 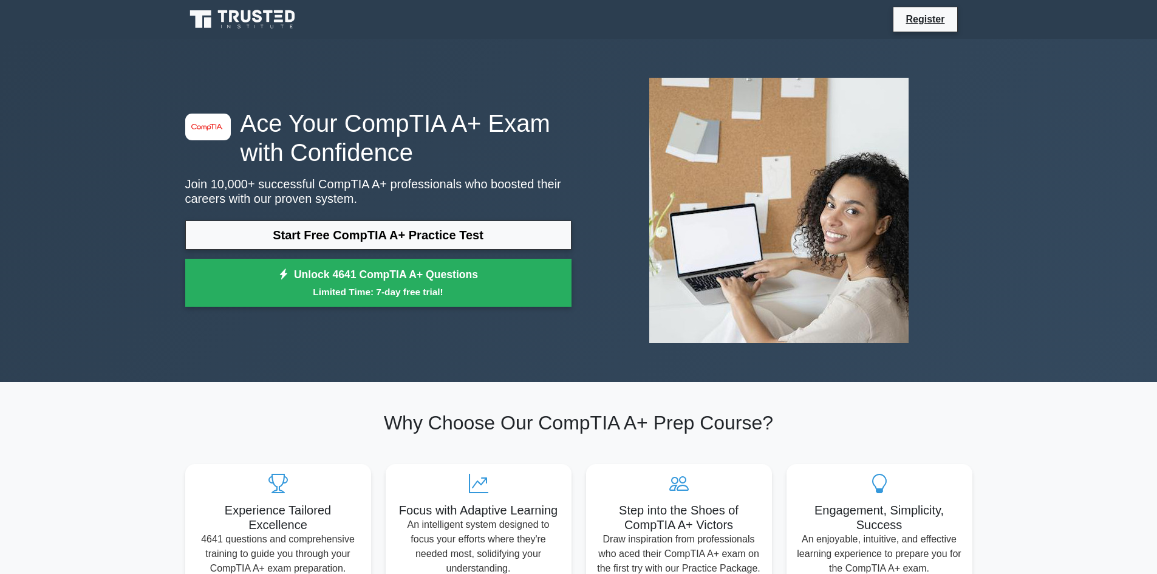 I want to click on a: Unlock 4641 CompTIA A+ QuestionsLimited Time: 7-day free trial!, so click(x=378, y=283).